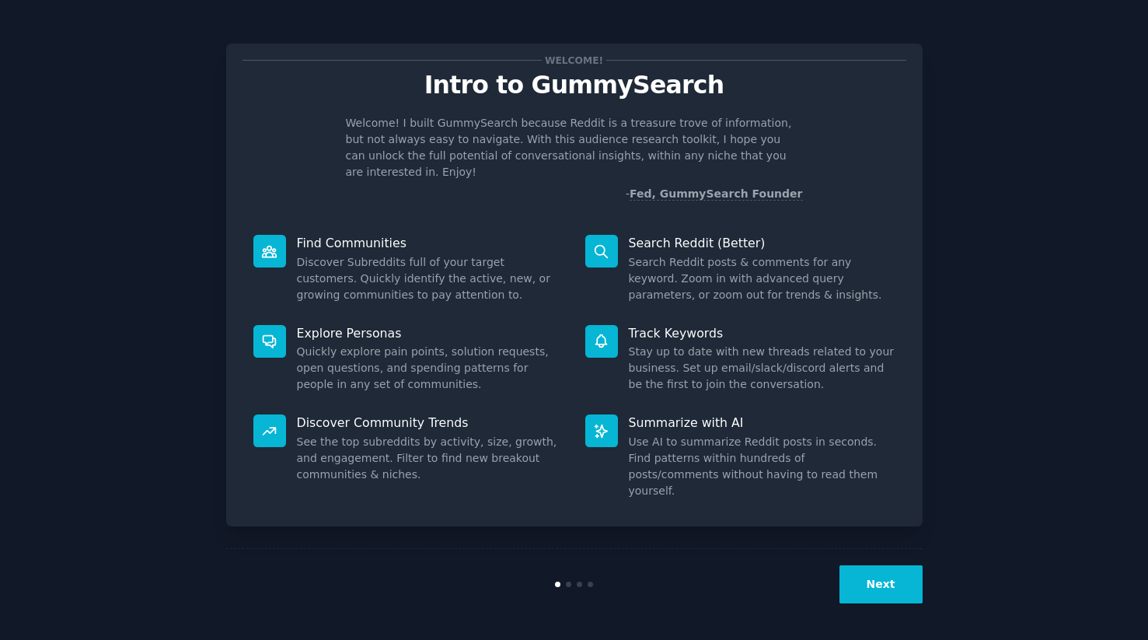 This screenshot has width=1148, height=640. Describe the element at coordinates (762, 422) in the screenshot. I see `p: Summarize with AI` at that location.